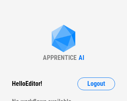 The height and width of the screenshot is (101, 127). Describe the element at coordinates (96, 84) in the screenshot. I see `button: Logout` at that location.